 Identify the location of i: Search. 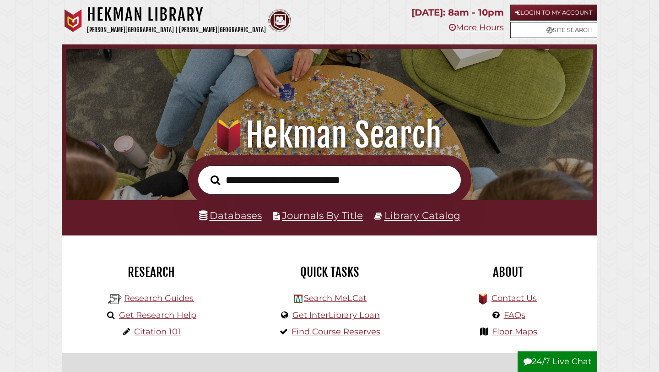
(215, 179).